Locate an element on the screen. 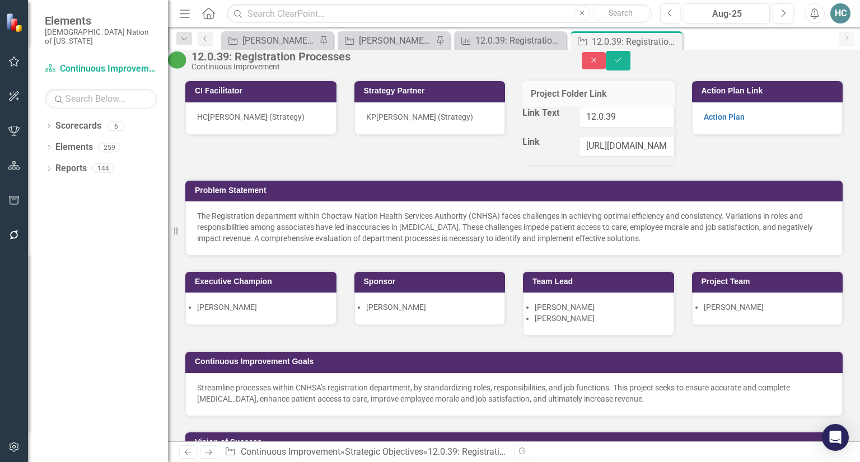 The image size is (860, 462). span: Elements is located at coordinates (101, 21).